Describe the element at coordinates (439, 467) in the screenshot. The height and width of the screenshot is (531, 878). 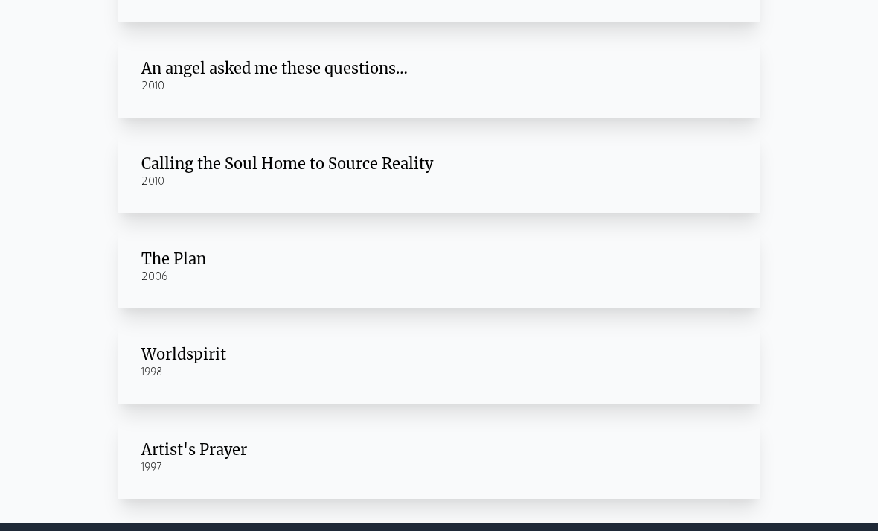
I see `div: 1997` at that location.